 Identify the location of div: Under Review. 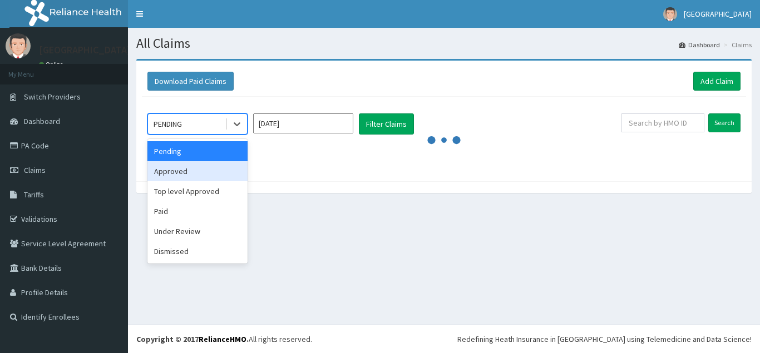
(198, 232).